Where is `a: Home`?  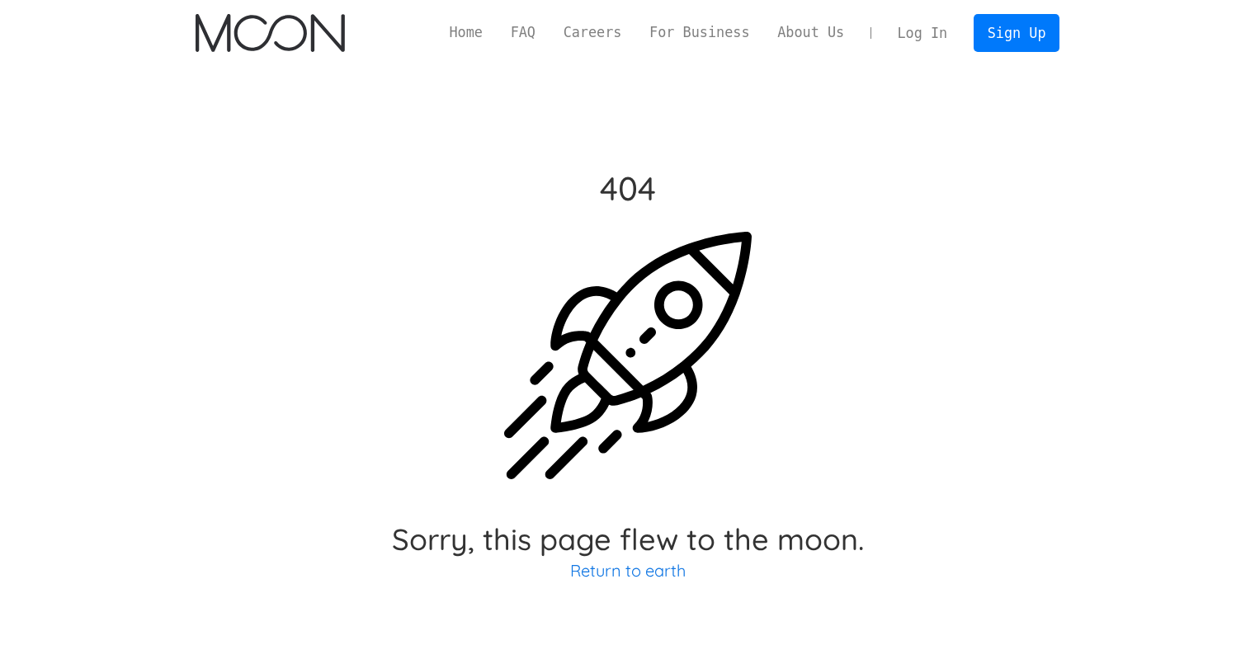
a: Home is located at coordinates (466, 32).